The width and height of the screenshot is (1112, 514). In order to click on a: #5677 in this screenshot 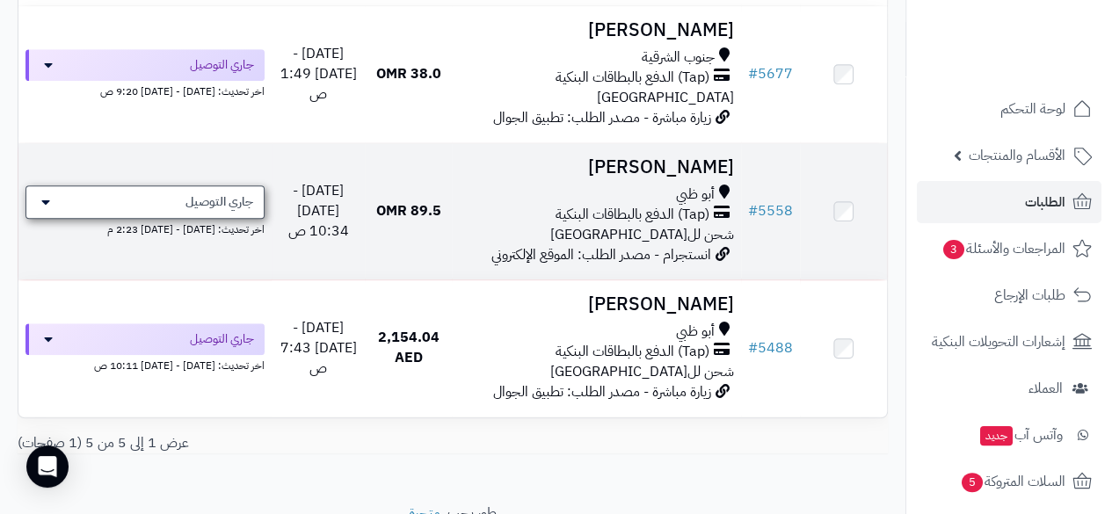, I will do `click(770, 74)`.